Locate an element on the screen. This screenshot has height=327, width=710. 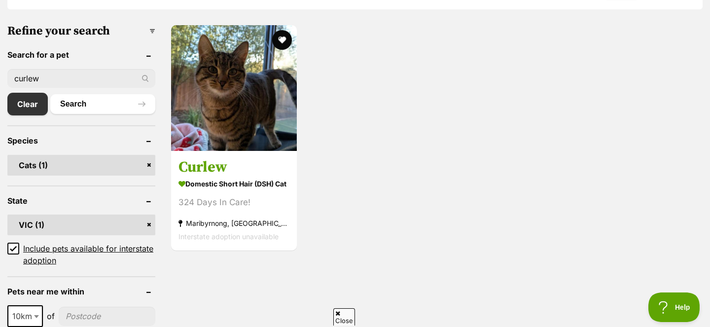
h3: Curlew is located at coordinates (234, 168).